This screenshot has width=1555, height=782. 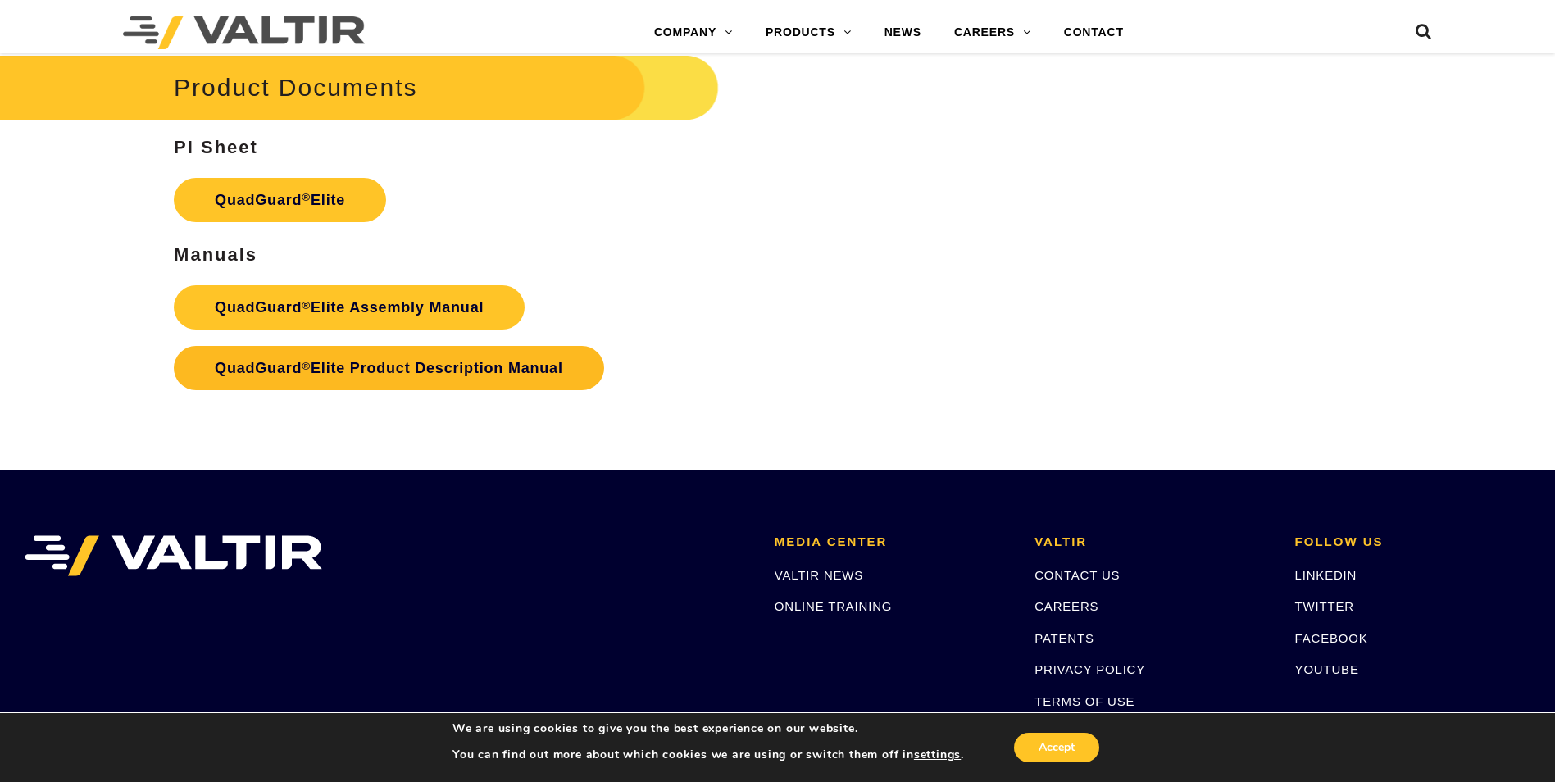 I want to click on h2: VALTIR, so click(x=1152, y=542).